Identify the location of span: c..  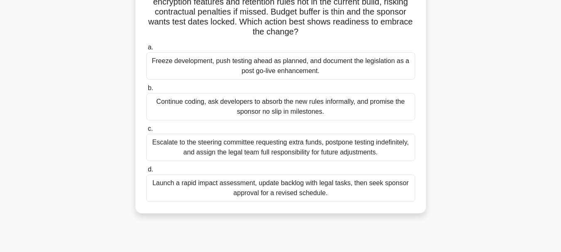
(150, 128).